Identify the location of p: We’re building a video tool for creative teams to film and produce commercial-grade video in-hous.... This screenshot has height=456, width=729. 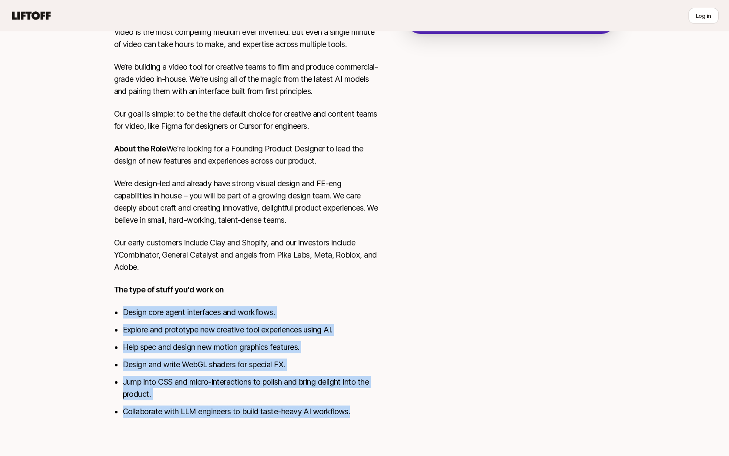
(246, 79).